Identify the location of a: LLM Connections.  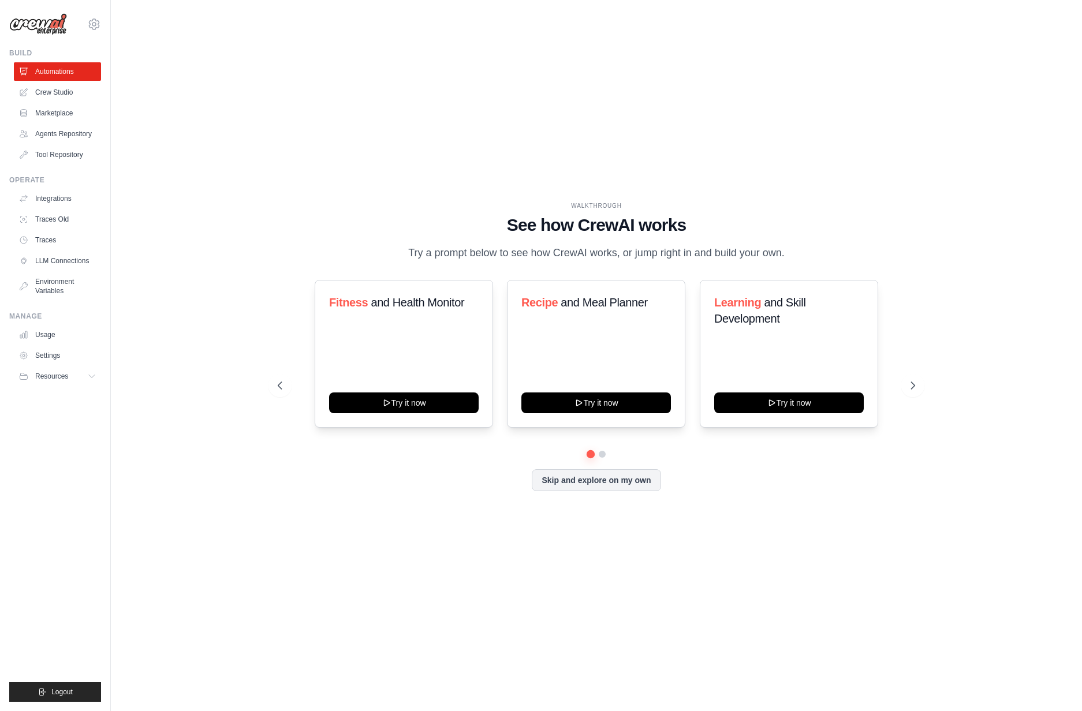
(57, 261).